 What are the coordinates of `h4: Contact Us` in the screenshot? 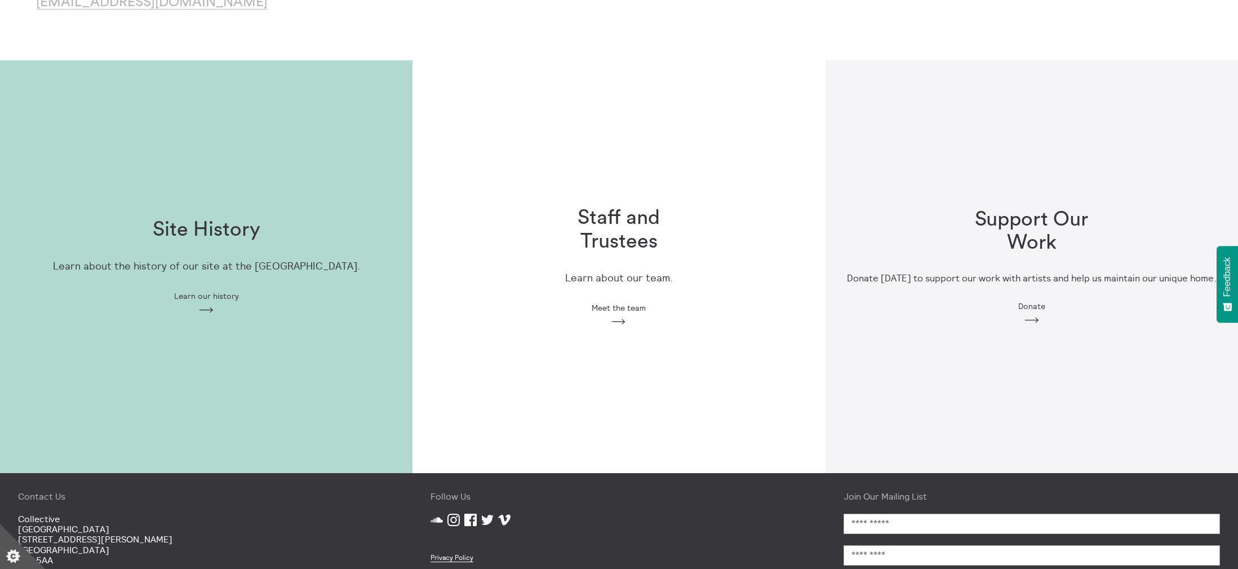 It's located at (206, 496).